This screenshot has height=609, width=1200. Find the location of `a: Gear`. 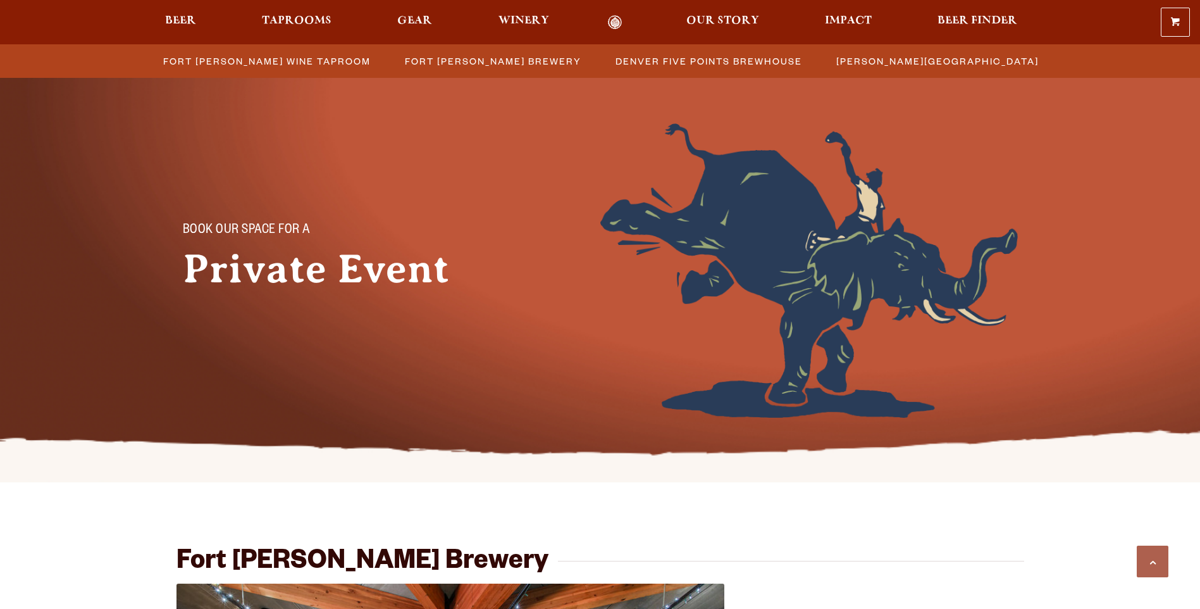

a: Gear is located at coordinates (414, 22).